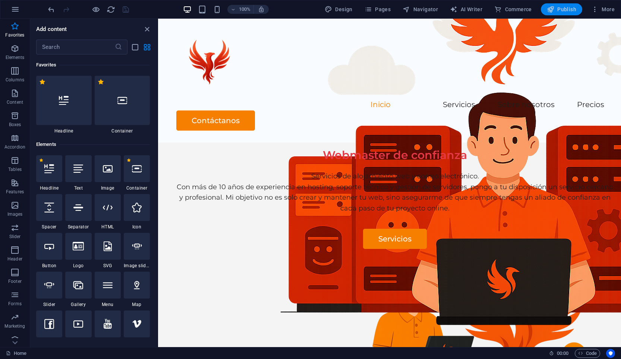  I want to click on p: Content, so click(15, 102).